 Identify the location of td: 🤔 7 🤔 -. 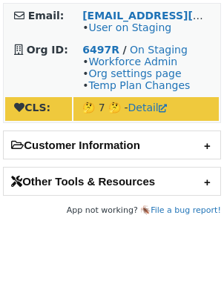
(146, 109).